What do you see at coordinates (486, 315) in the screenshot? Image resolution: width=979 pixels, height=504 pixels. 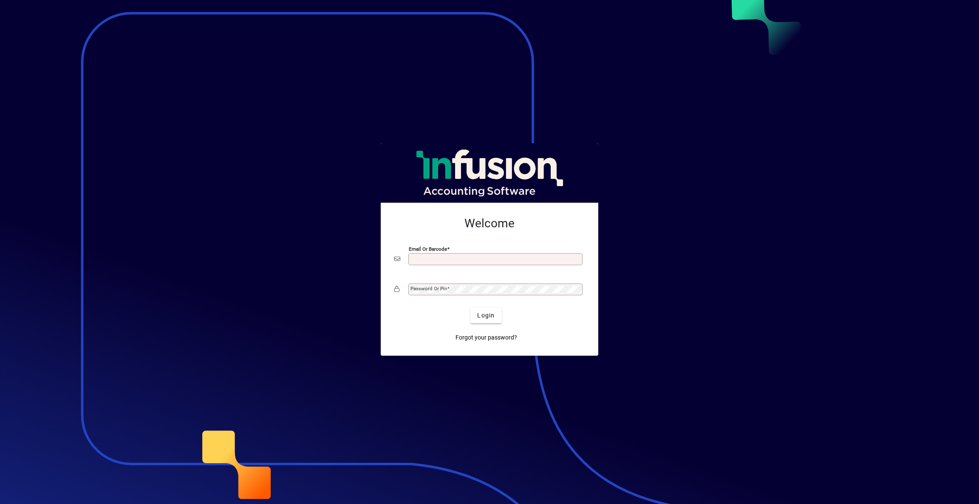 I see `span: Login` at bounding box center [486, 315].